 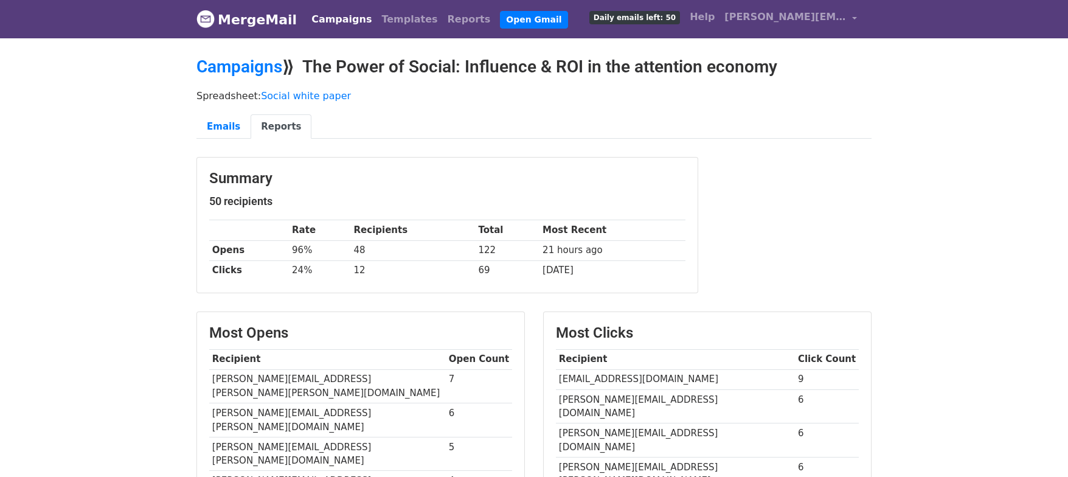 What do you see at coordinates (508, 270) in the screenshot?
I see `td: 69` at bounding box center [508, 270].